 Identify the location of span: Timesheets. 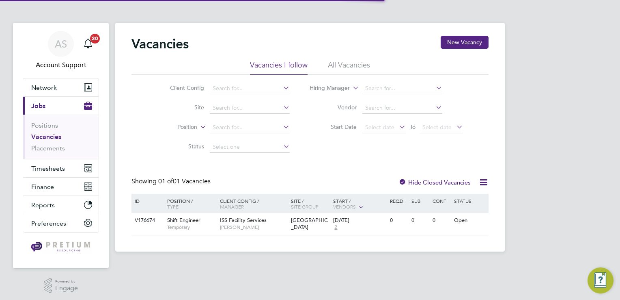
(48, 168).